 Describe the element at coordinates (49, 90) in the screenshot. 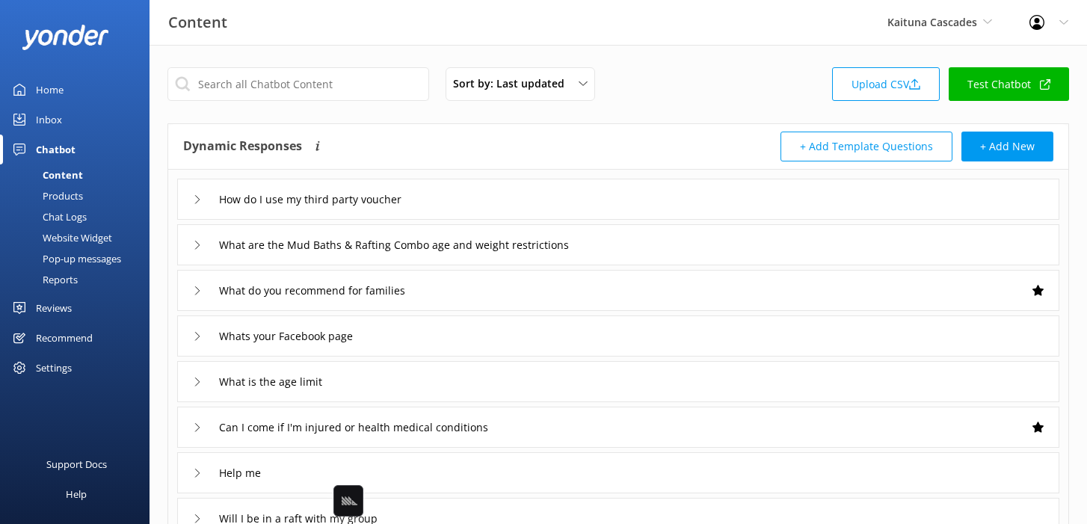

I see `div: Home` at that location.